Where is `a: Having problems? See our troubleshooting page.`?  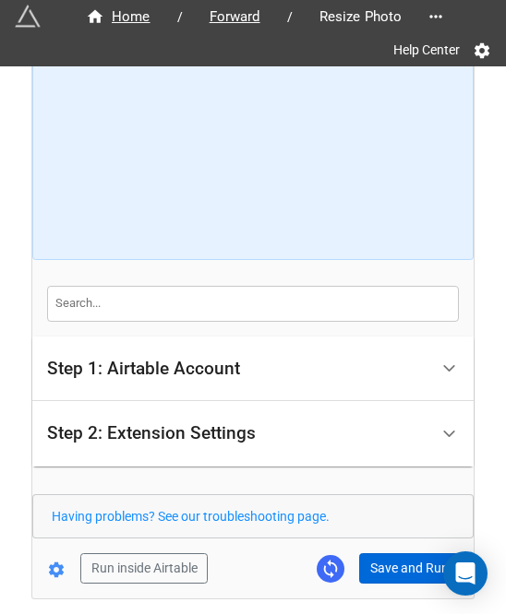 a: Having problems? See our troubleshooting page. is located at coordinates (190, 517).